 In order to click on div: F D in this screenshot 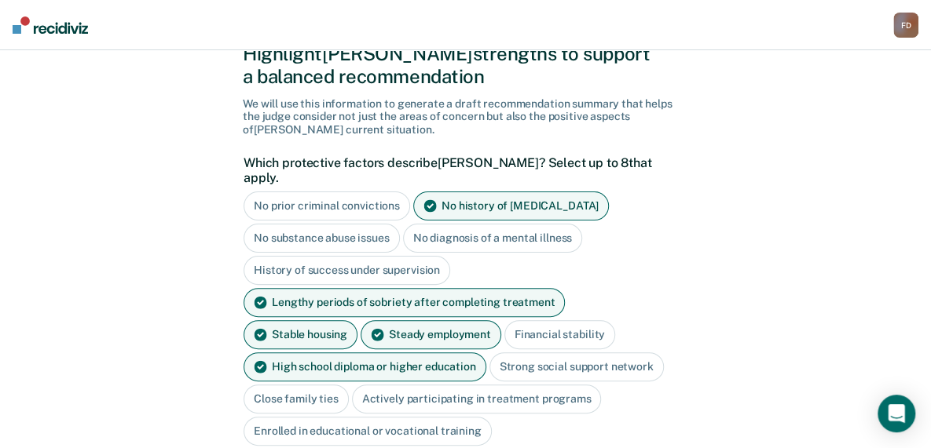, I will do `click(905, 25)`.